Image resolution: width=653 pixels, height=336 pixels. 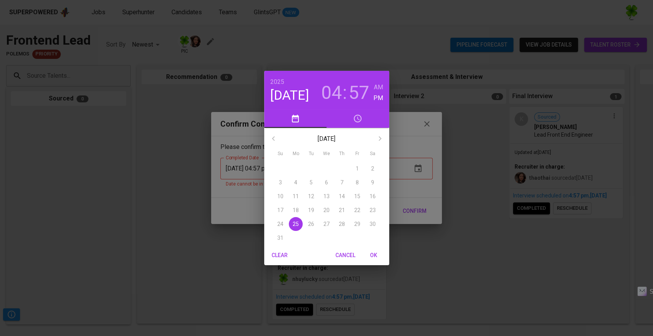 What do you see at coordinates (379, 87) in the screenshot?
I see `h6: AM` at bounding box center [379, 87].